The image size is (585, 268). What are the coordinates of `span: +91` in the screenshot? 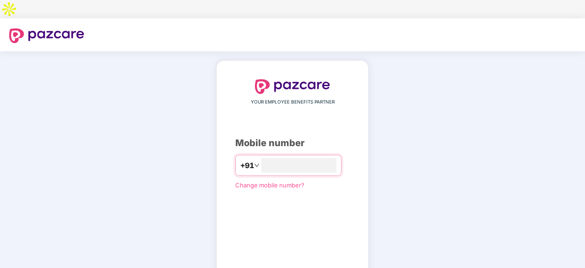 It's located at (247, 165).